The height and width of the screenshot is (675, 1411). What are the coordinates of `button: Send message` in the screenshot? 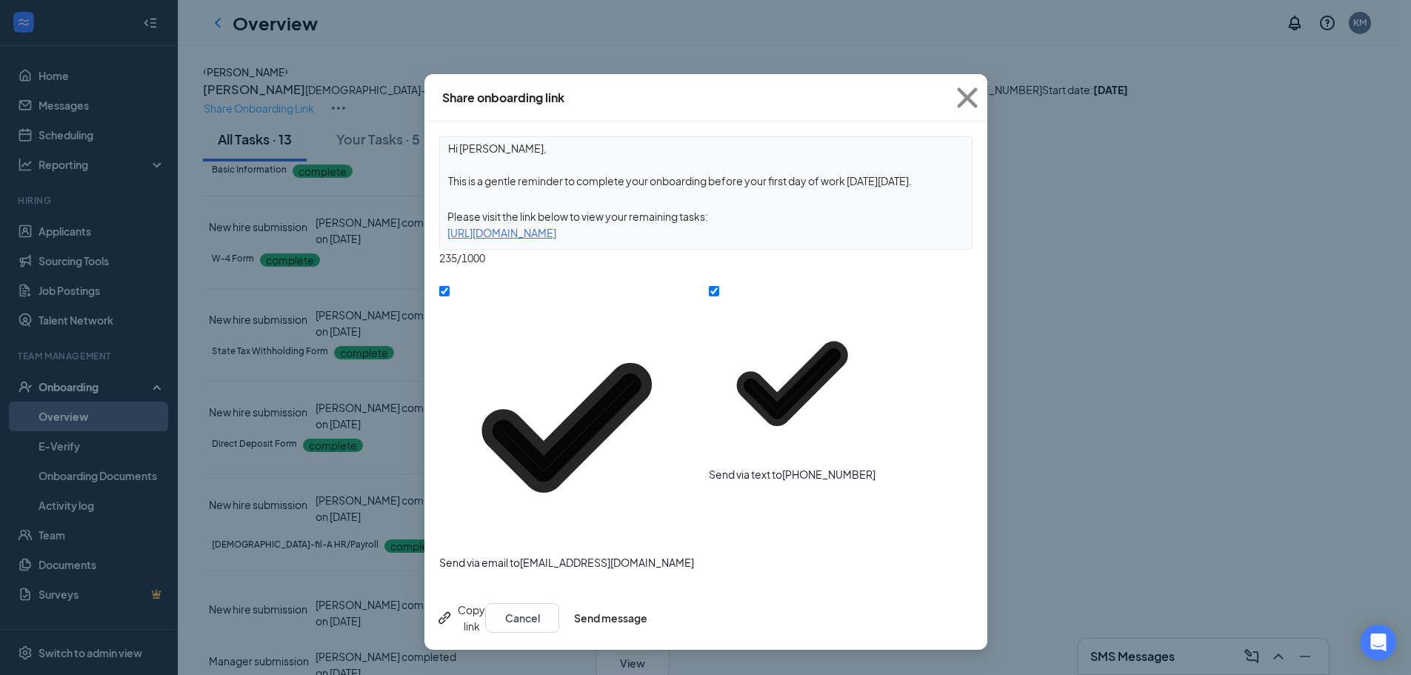 It's located at (610, 618).